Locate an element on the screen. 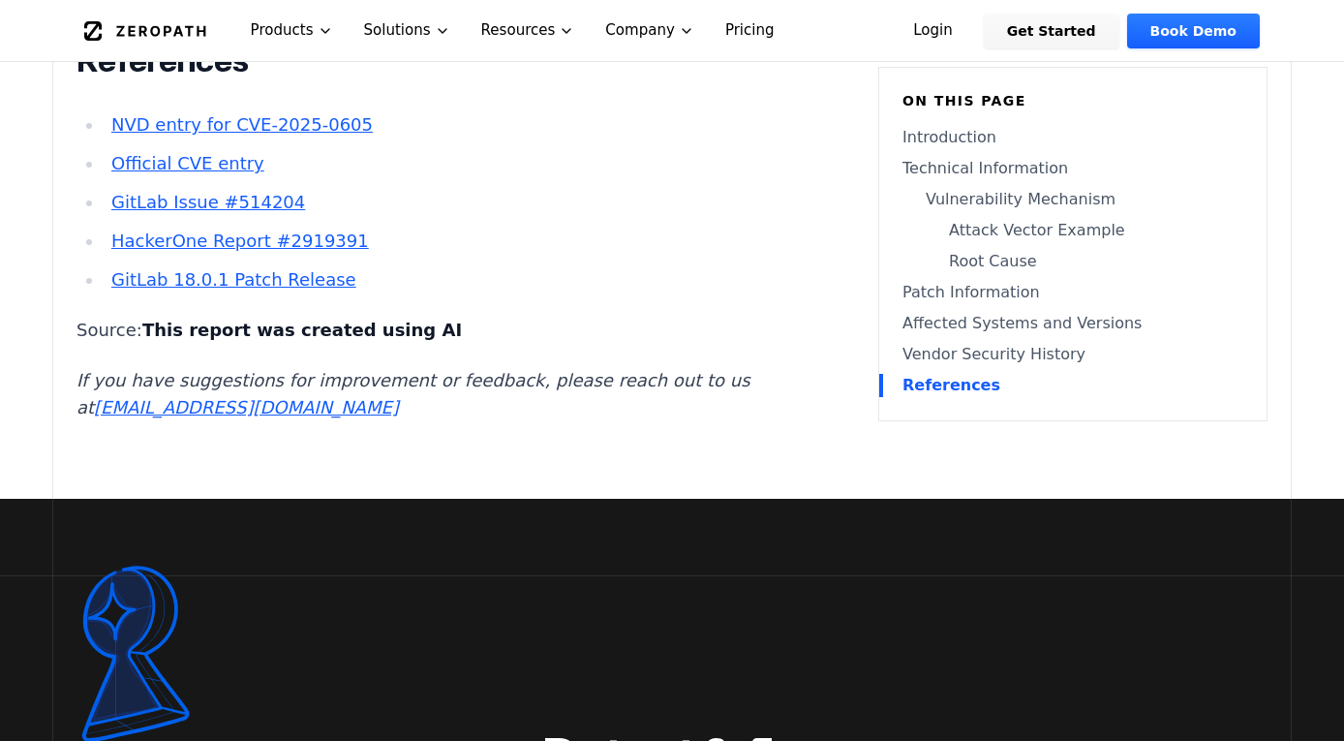  a: NVD entry for CVE-2025-0605 is located at coordinates (242, 124).